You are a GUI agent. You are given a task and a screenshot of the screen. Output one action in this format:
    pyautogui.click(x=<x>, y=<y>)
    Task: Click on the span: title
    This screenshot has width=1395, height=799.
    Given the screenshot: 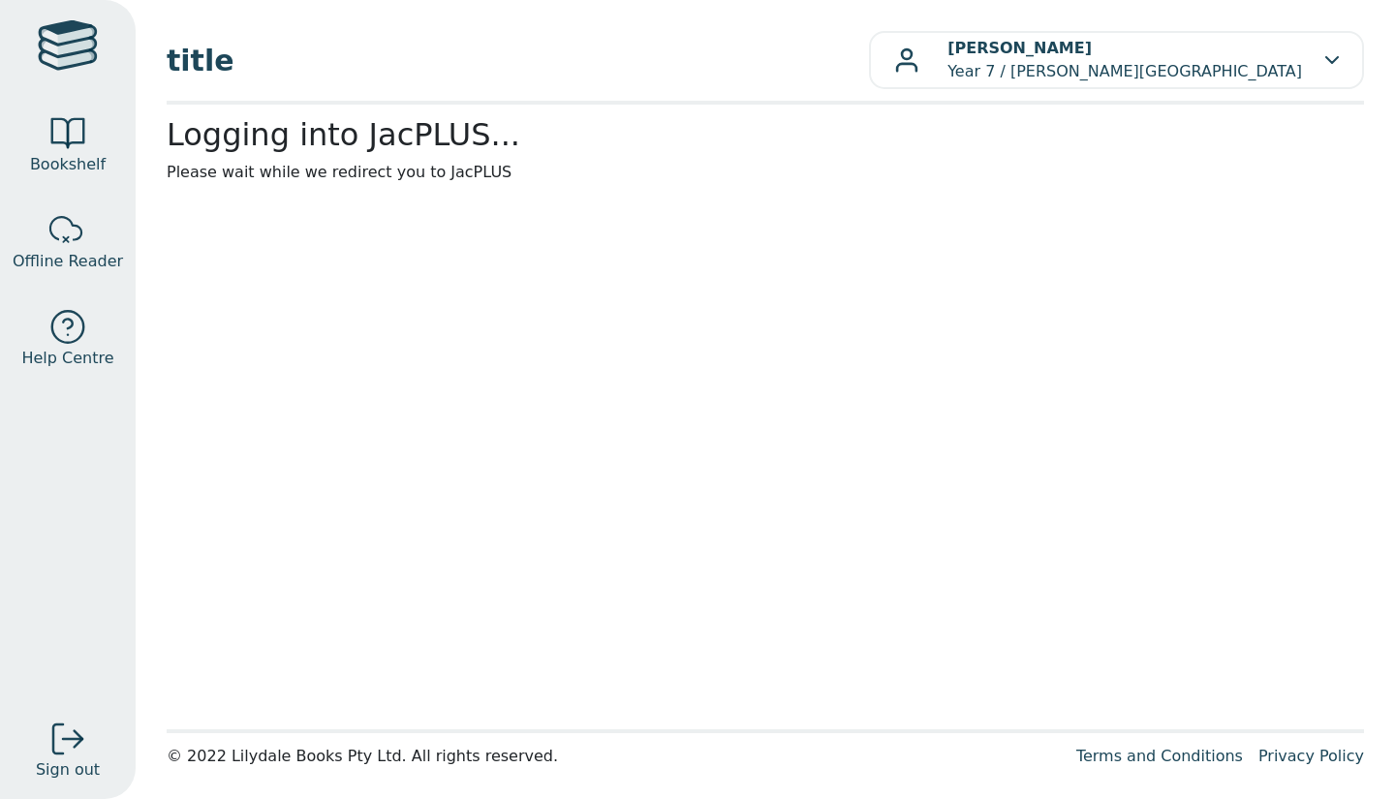 What is the action you would take?
    pyautogui.click(x=517, y=60)
    